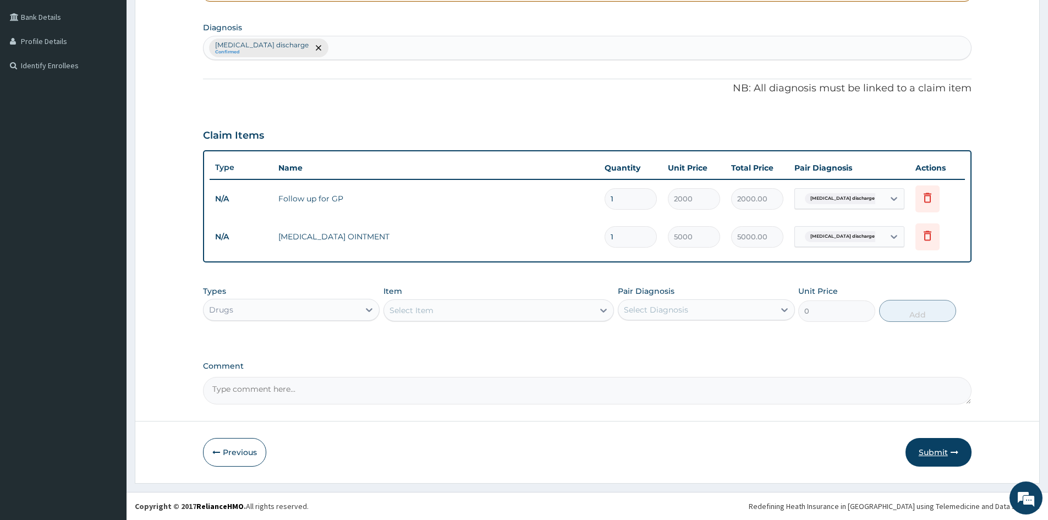 The width and height of the screenshot is (1048, 520). Describe the element at coordinates (937, 168) in the screenshot. I see `th: Actions` at that location.